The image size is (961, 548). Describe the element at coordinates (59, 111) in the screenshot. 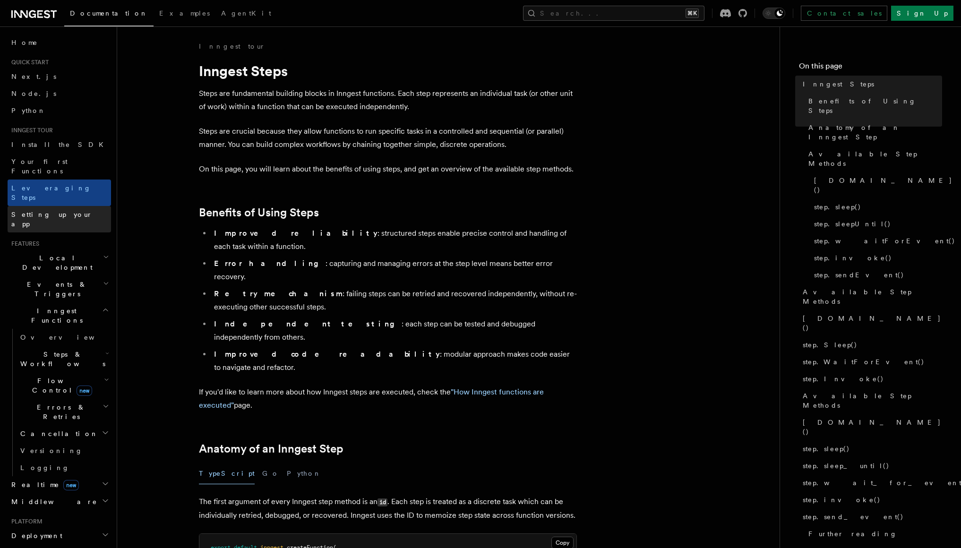

I see `a: Python` at that location.